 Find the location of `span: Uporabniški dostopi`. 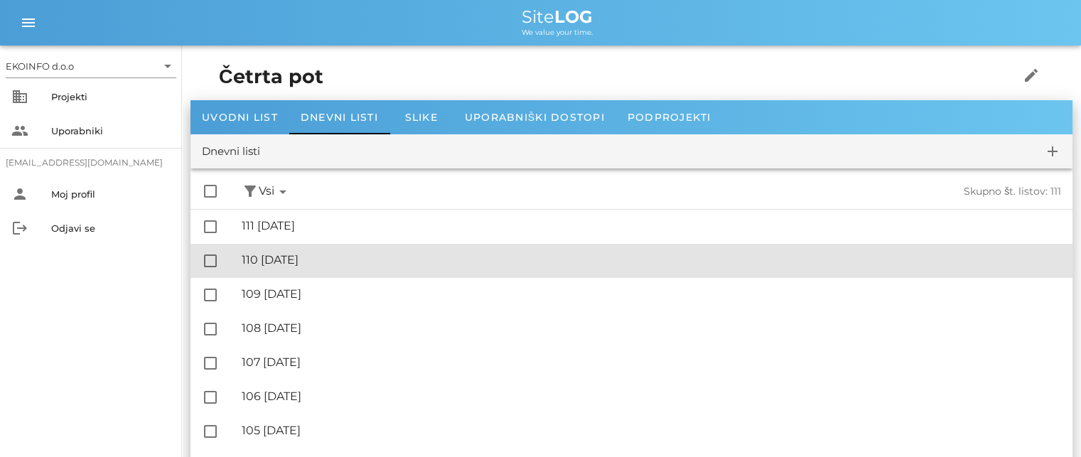

span: Uporabniški dostopi is located at coordinates (534, 117).